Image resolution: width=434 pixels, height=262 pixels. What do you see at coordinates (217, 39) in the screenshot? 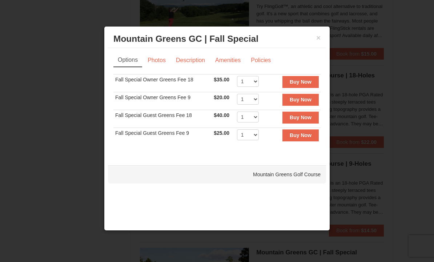
I see `h3: Mountain Greens GC | Fall Special` at bounding box center [217, 39].